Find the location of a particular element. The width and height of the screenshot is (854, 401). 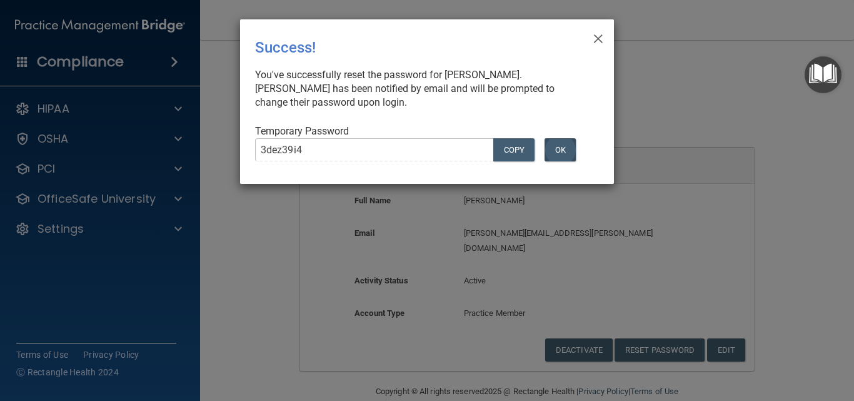

div: Success! is located at coordinates (401, 48).